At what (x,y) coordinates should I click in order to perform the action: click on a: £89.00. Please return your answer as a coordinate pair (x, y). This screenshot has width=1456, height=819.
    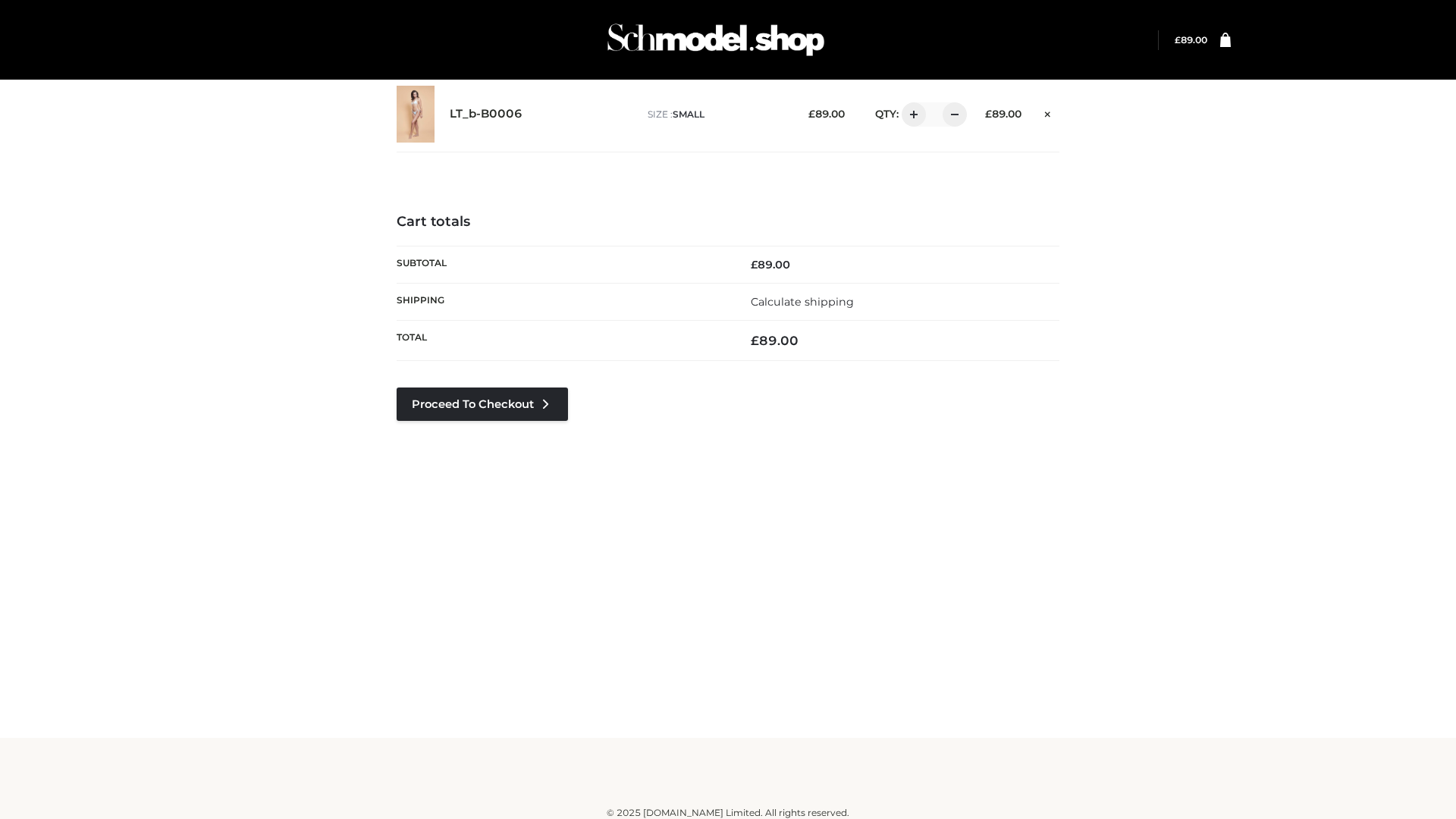
    Looking at the image, I should click on (1190, 39).